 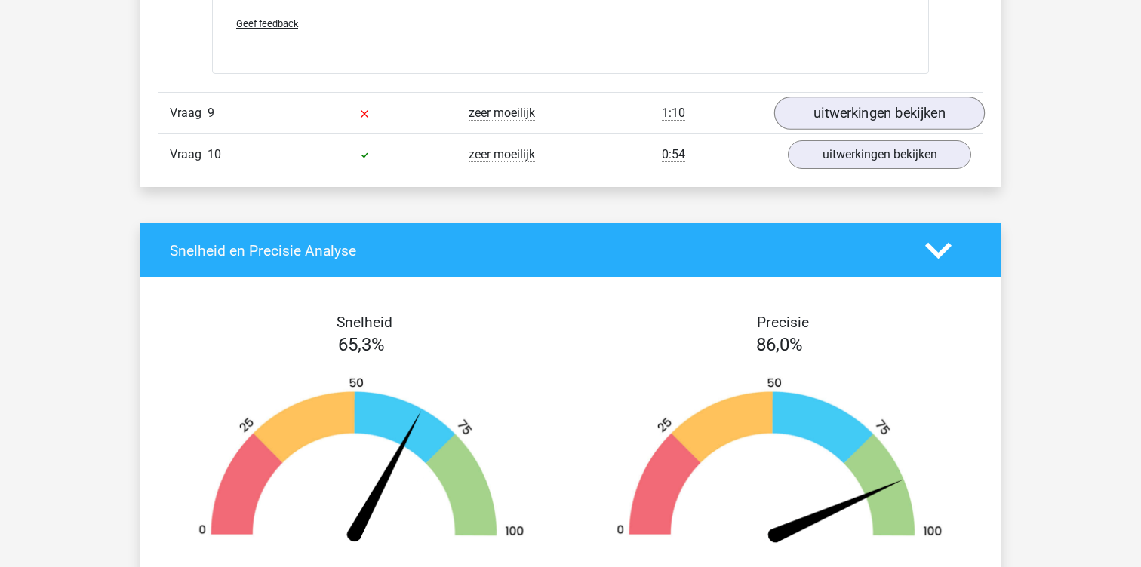 I want to click on span: 1:10, so click(x=673, y=113).